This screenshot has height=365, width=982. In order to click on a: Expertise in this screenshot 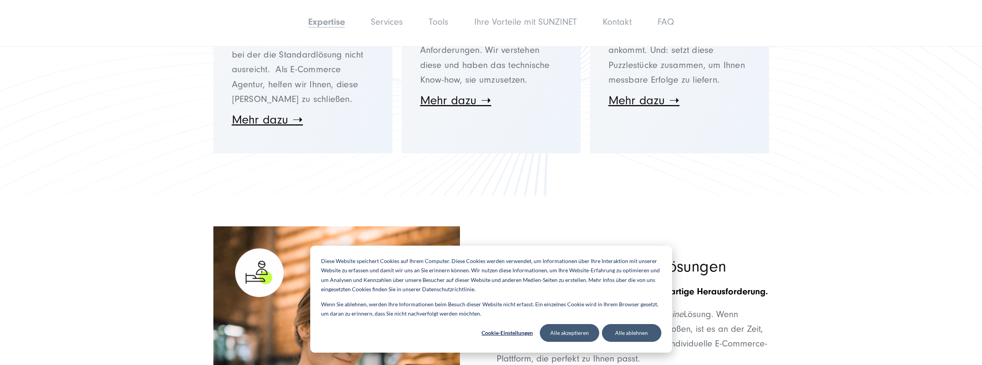, I will do `click(326, 22)`.